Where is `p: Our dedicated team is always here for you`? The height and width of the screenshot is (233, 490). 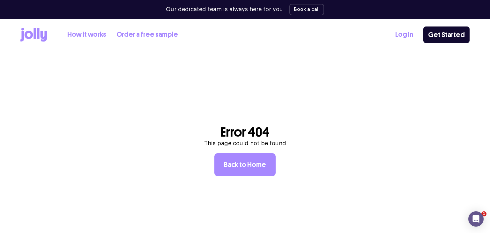 p: Our dedicated team is always here for you is located at coordinates (224, 9).